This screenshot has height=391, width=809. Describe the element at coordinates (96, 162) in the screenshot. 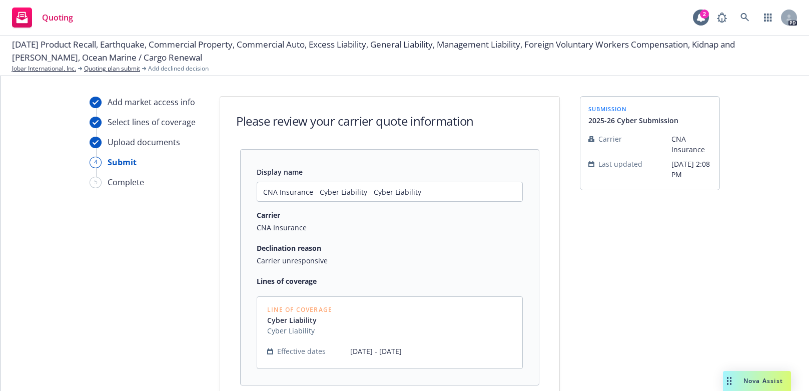

I see `div: 4` at that location.